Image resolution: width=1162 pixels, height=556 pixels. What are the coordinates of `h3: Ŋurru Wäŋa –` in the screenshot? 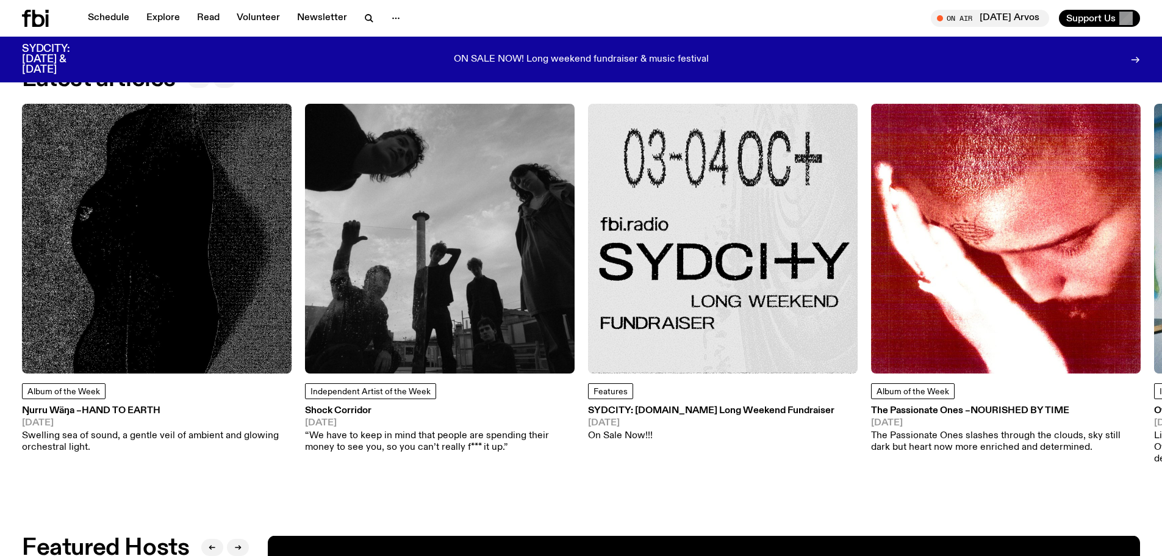 It's located at (157, 411).